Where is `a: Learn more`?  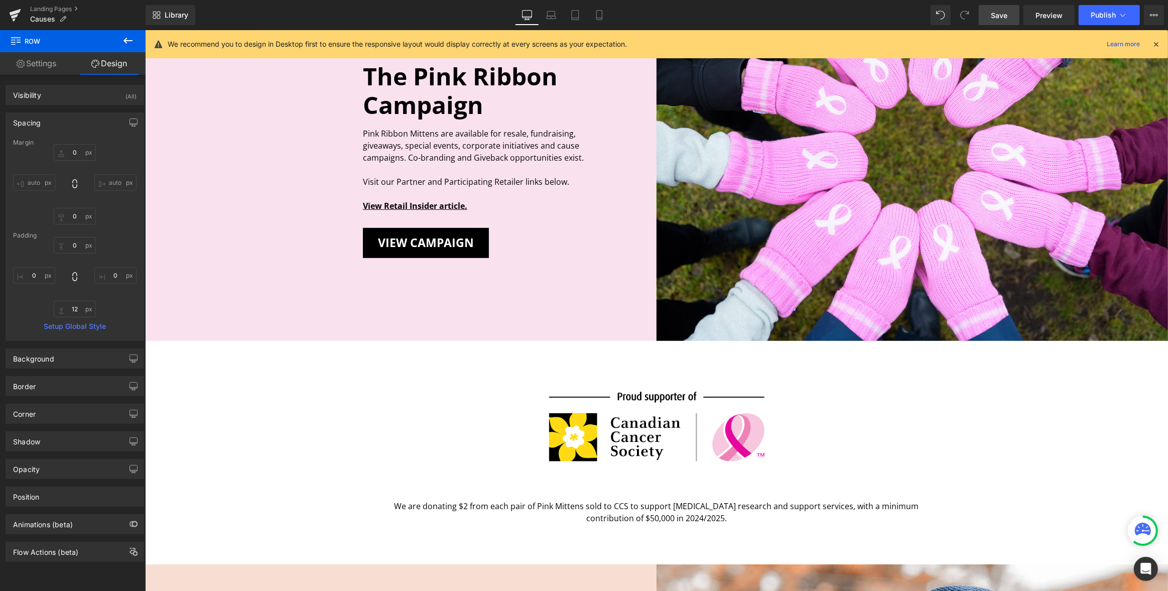
a: Learn more is located at coordinates (1123, 44).